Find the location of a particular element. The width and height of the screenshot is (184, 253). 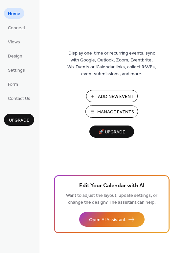

span: Manage Events is located at coordinates (116, 112).